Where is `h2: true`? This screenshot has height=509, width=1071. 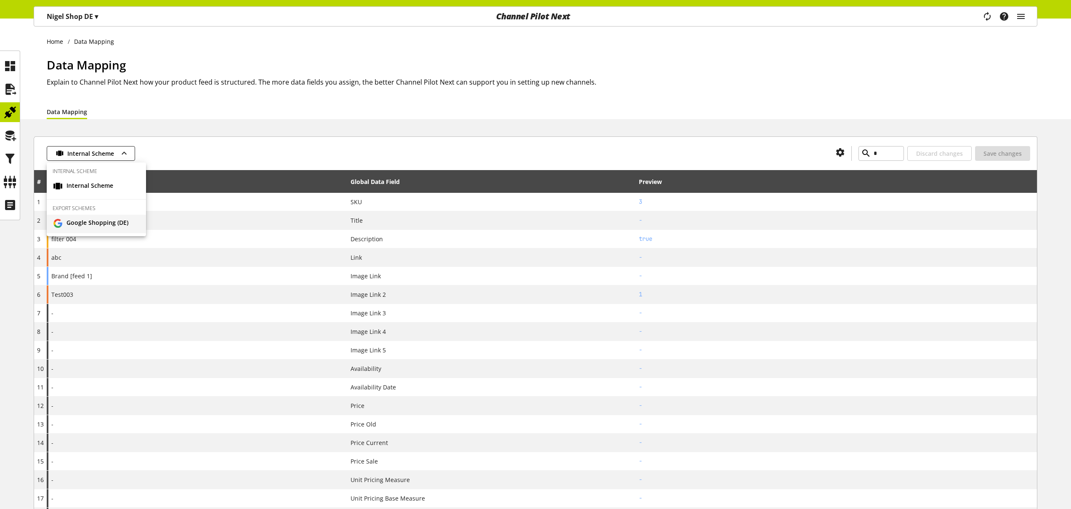 h2: true is located at coordinates (836, 239).